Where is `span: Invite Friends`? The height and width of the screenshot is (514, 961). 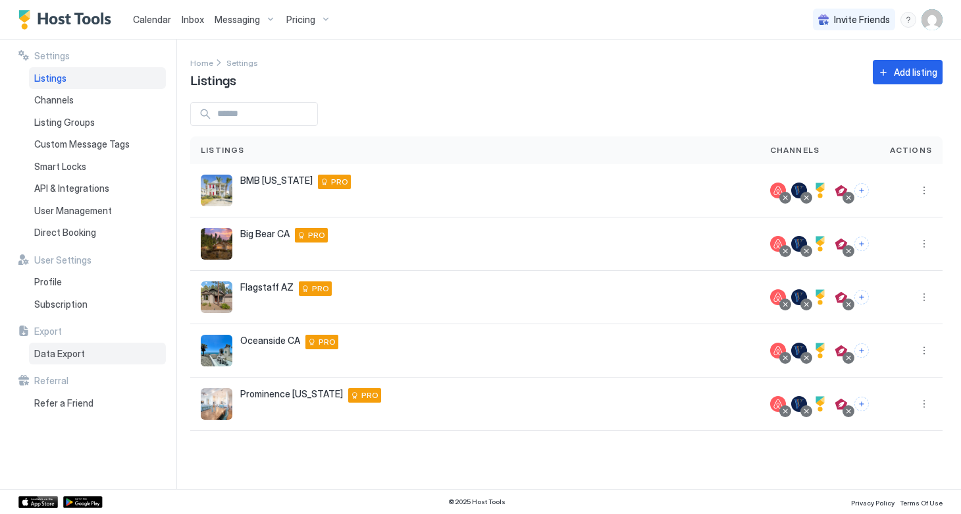
span: Invite Friends is located at coordinates (862, 20).